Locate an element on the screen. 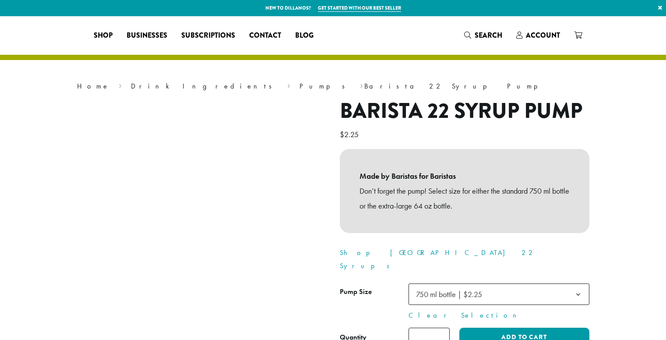  p: Don’t forget the pump! Select size for either the standard 750 ml bottle or the extra-large 64 oz... is located at coordinates (464, 198).